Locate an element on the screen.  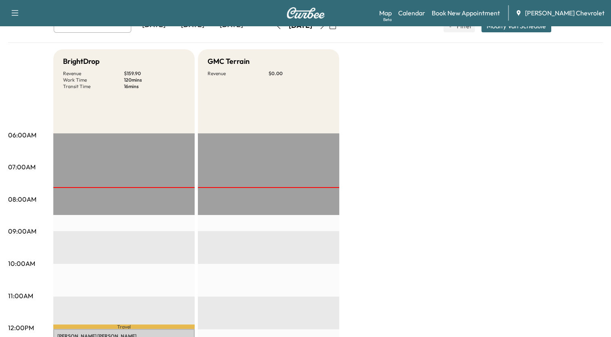
h5: GMC Terrain is located at coordinates (228, 61).